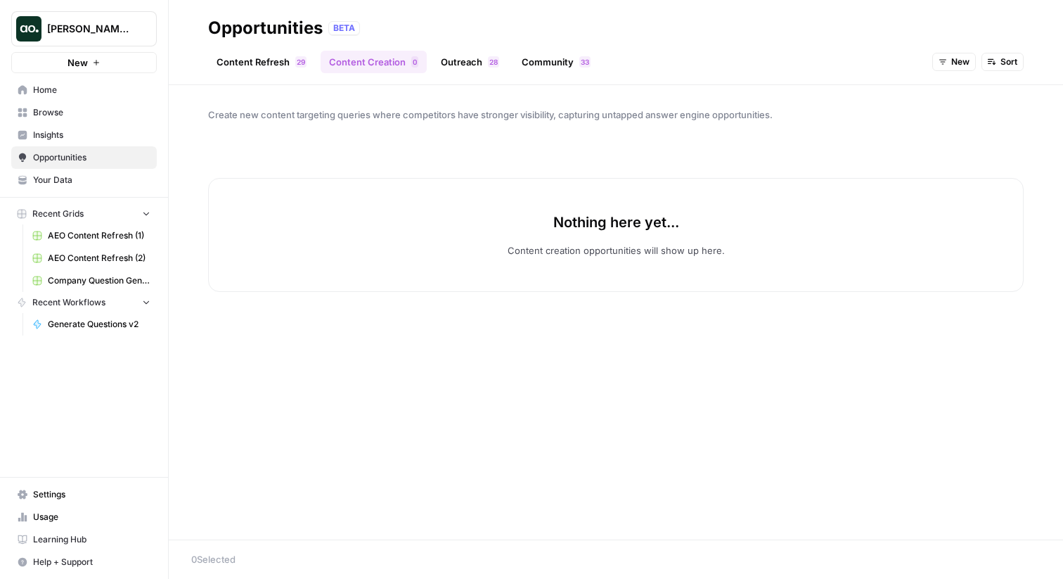  What do you see at coordinates (84, 539) in the screenshot?
I see `a: Learning Hub` at bounding box center [84, 539].